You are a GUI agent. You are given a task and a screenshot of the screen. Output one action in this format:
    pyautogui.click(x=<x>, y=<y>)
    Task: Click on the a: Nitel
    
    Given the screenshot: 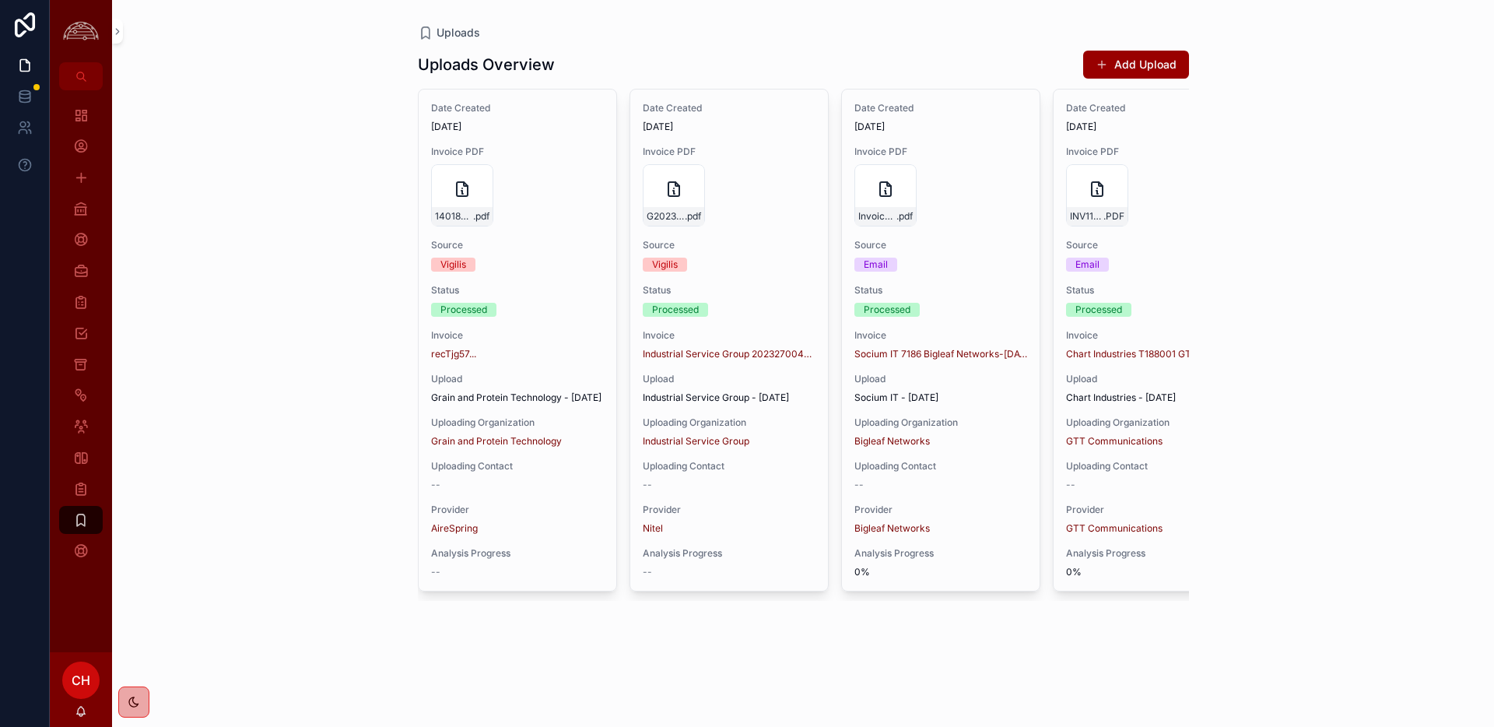 What is the action you would take?
    pyautogui.click(x=653, y=528)
    